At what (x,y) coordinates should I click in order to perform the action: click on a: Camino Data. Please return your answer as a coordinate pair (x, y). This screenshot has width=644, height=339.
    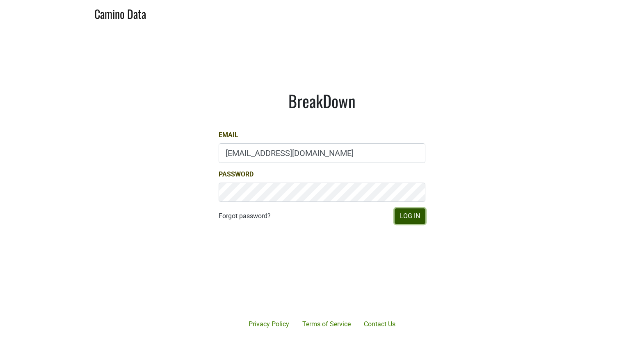
    Looking at the image, I should click on (120, 13).